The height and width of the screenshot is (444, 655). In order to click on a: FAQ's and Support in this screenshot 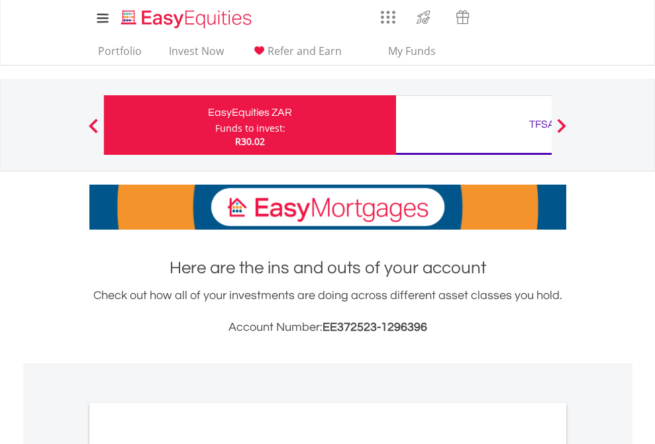, I will do `click(532, 17)`.